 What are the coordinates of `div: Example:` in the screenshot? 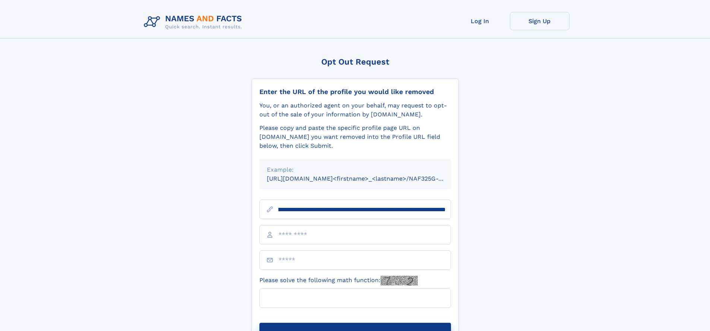 It's located at (355, 170).